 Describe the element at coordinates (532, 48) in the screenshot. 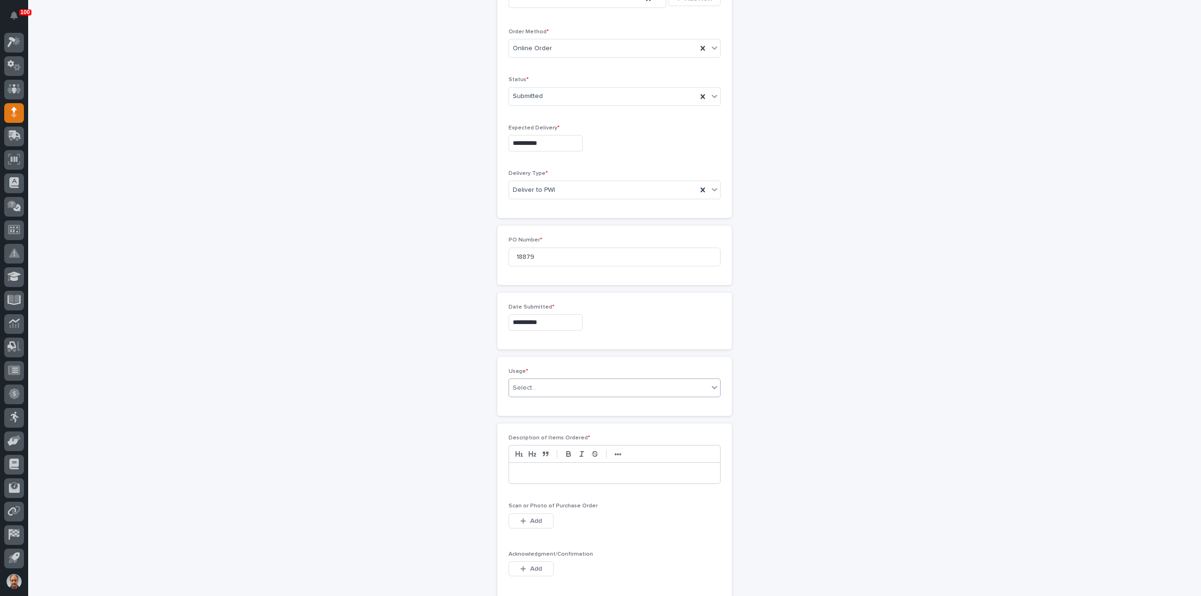

I see `span: Online Order` at that location.